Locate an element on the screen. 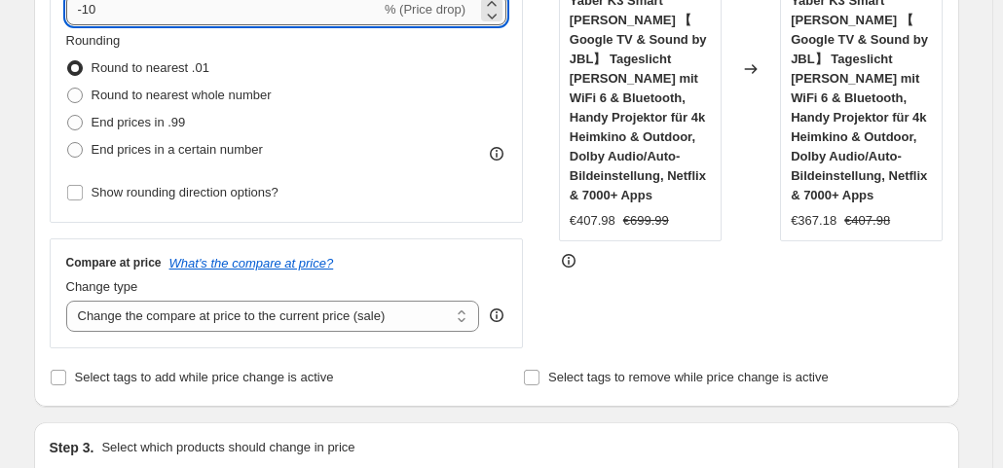 The height and width of the screenshot is (468, 1003). span: End prices in .99 is located at coordinates (138, 122).